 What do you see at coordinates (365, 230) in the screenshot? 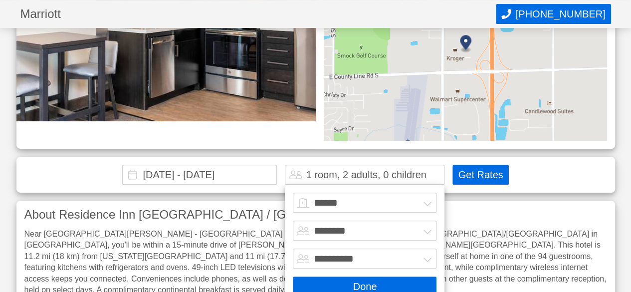
I see `select: Adults` at bounding box center [365, 230].